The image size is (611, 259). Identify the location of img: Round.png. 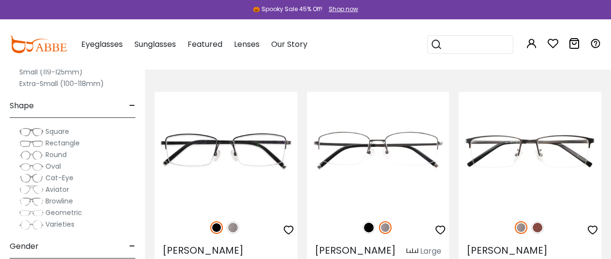
(31, 155).